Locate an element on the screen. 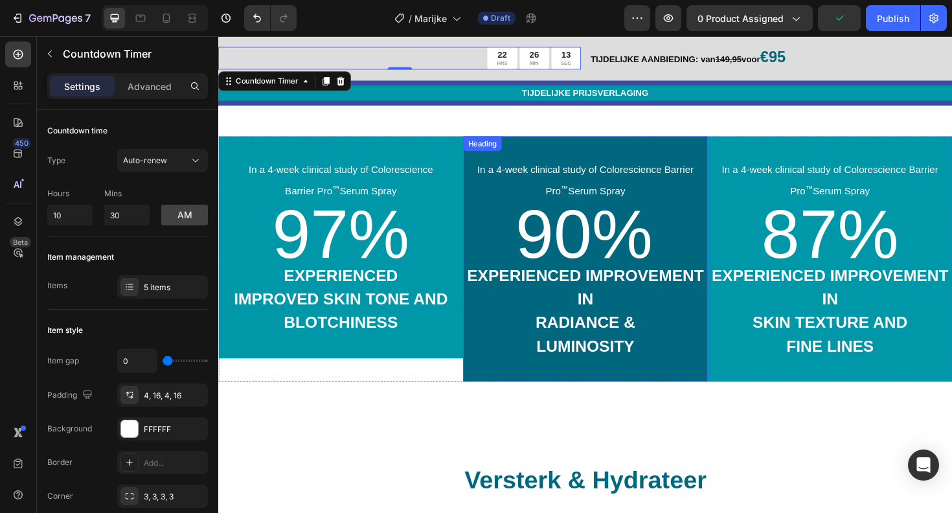  button: am is located at coordinates (184, 215).